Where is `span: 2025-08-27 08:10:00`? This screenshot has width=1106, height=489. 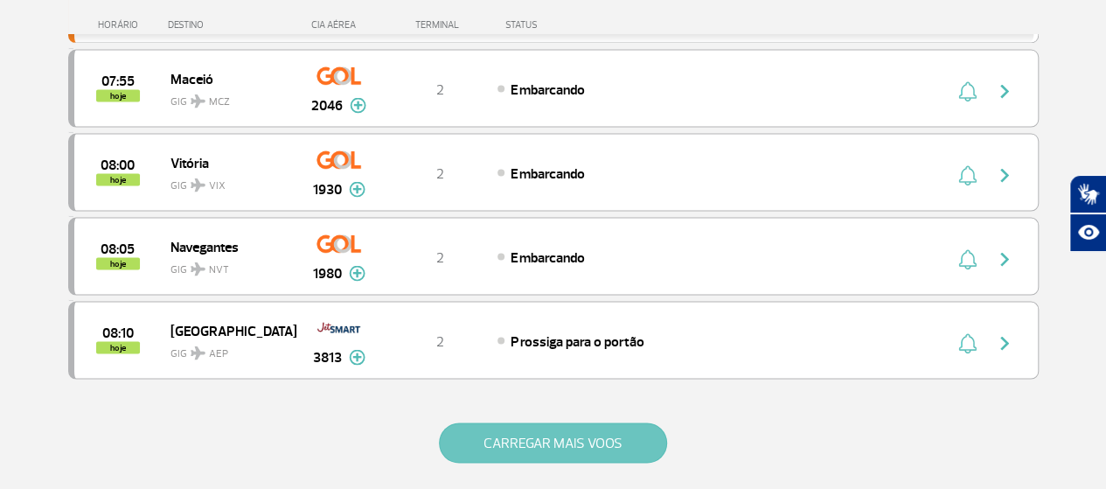
span: 2025-08-27 08:10:00 is located at coordinates (118, 332).